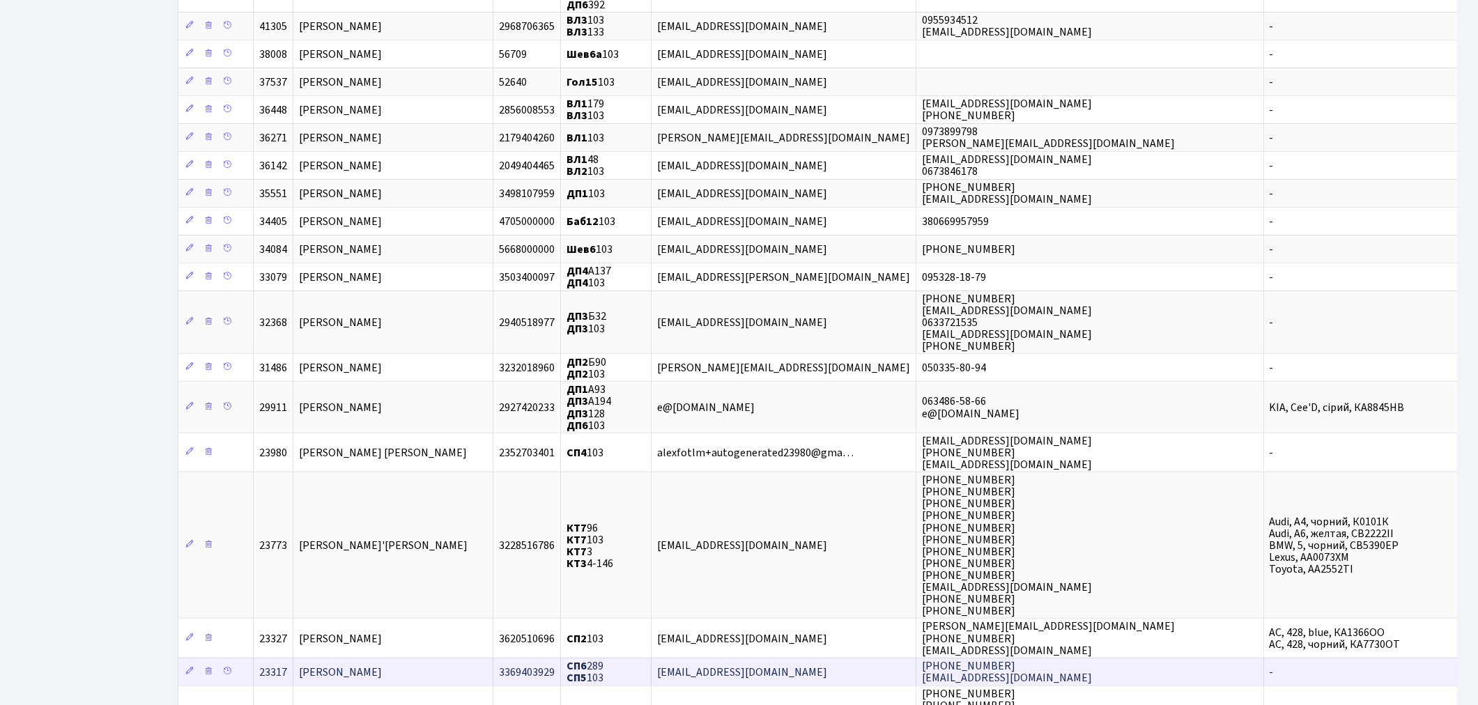  Describe the element at coordinates (576, 639) in the screenshot. I see `b: СП2` at that location.